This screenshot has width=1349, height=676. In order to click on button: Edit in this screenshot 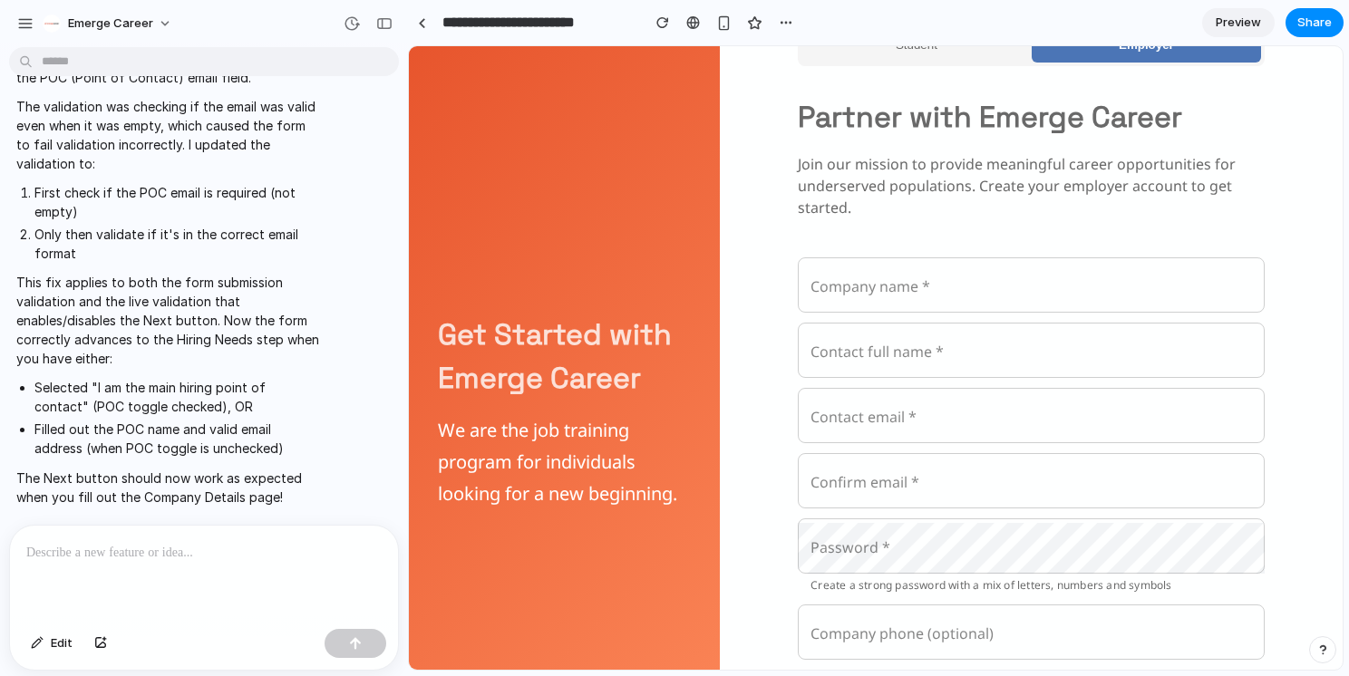, I will do `click(52, 644)`.